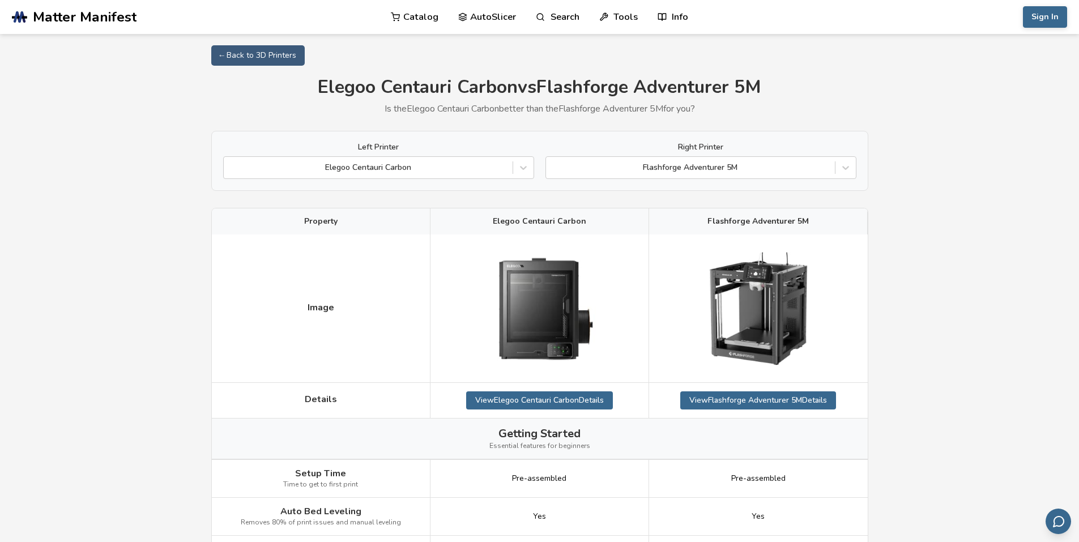  Describe the element at coordinates (701, 147) in the screenshot. I see `label: Right Printer` at that location.